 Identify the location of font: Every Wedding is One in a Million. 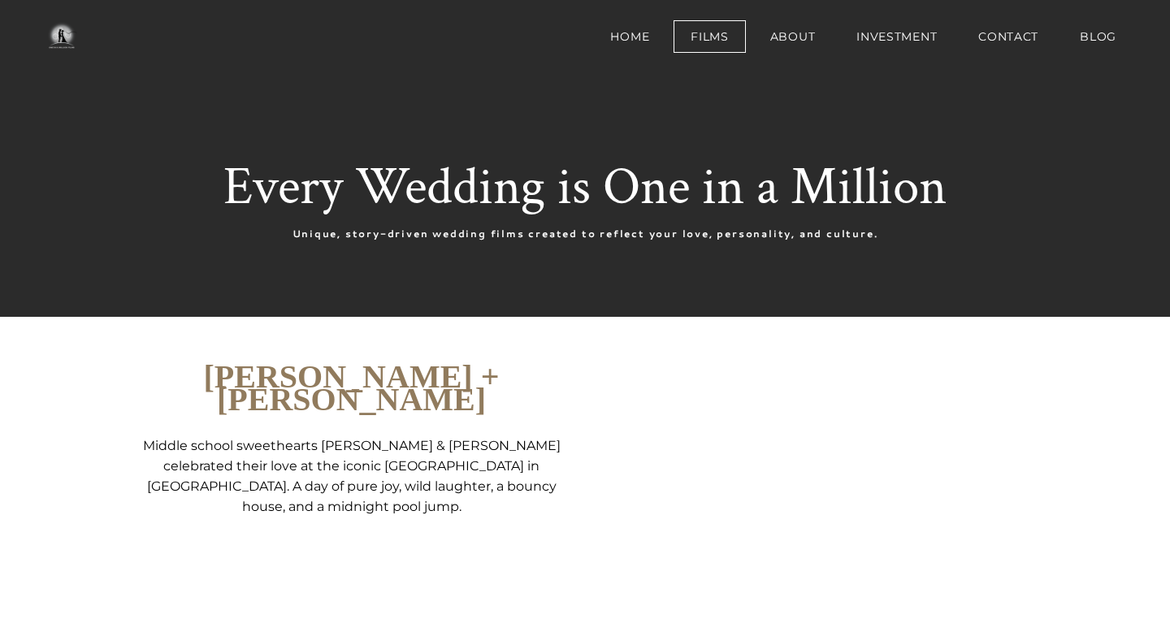
(585, 187).